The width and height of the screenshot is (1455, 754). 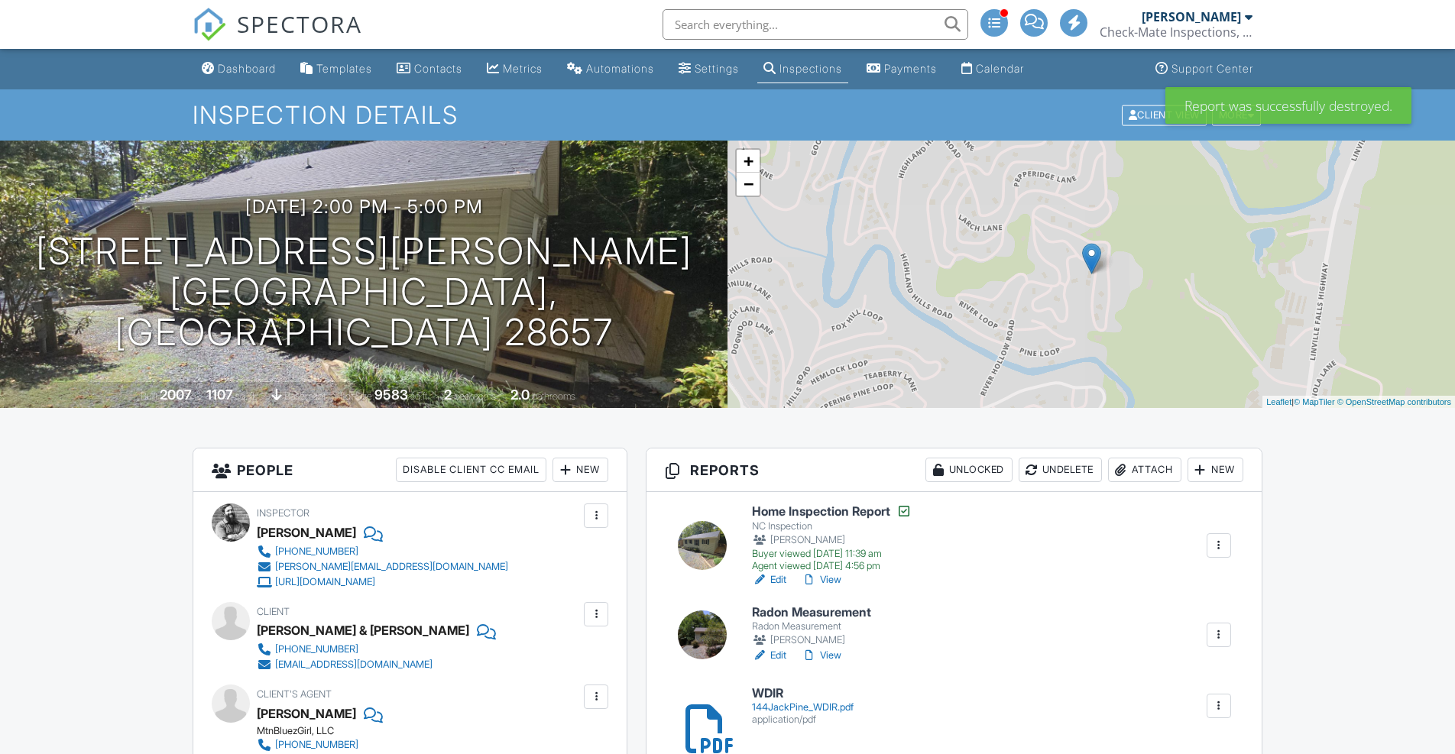 I want to click on a: Templates, so click(x=336, y=69).